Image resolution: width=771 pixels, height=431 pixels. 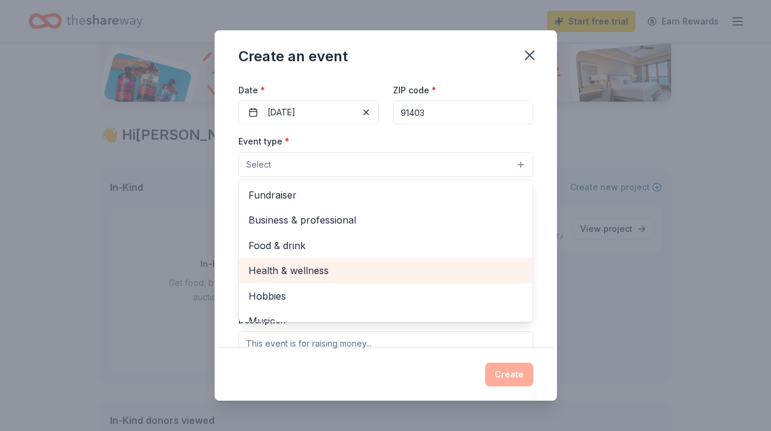 I want to click on div: Select, so click(x=386, y=251).